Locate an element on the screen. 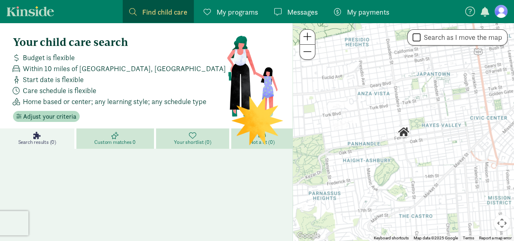  span: Search results (0) is located at coordinates (37, 142).